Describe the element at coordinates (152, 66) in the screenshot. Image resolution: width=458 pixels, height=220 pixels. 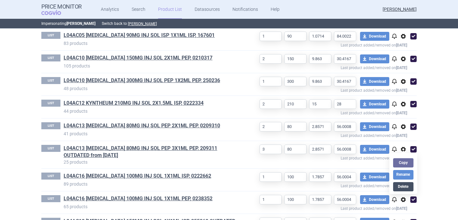
I see `p: 105 products` at that location.